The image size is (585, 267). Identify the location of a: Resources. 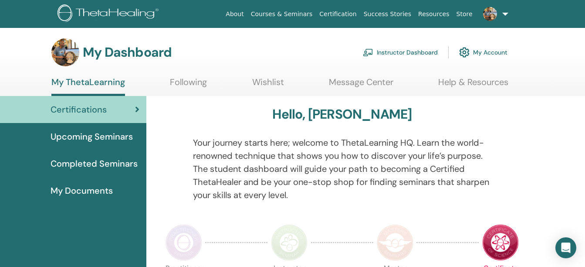
(434, 14).